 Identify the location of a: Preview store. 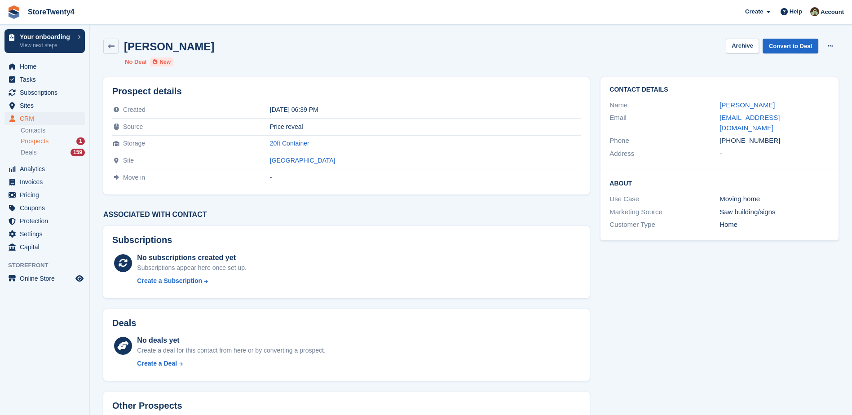
(80, 278).